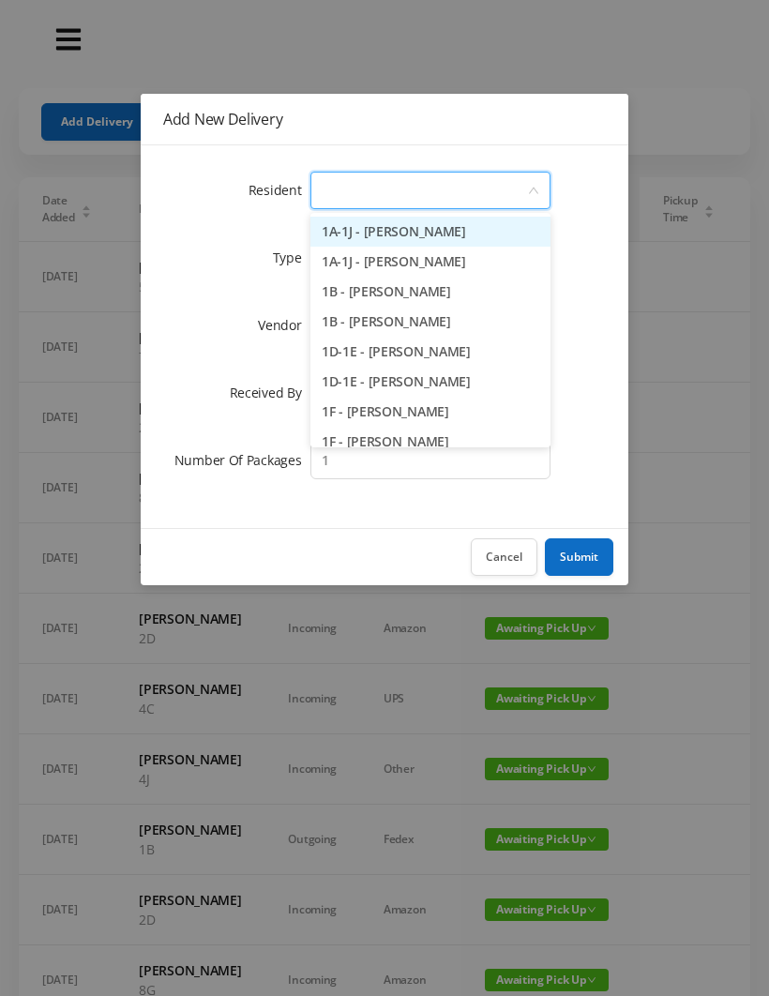  I want to click on button: Submit, so click(579, 557).